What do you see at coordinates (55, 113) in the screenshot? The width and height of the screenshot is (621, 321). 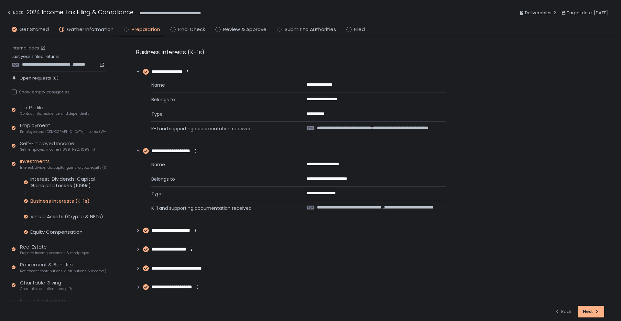 I see `span: Contact info, residence, and dependents` at bounding box center [55, 113].